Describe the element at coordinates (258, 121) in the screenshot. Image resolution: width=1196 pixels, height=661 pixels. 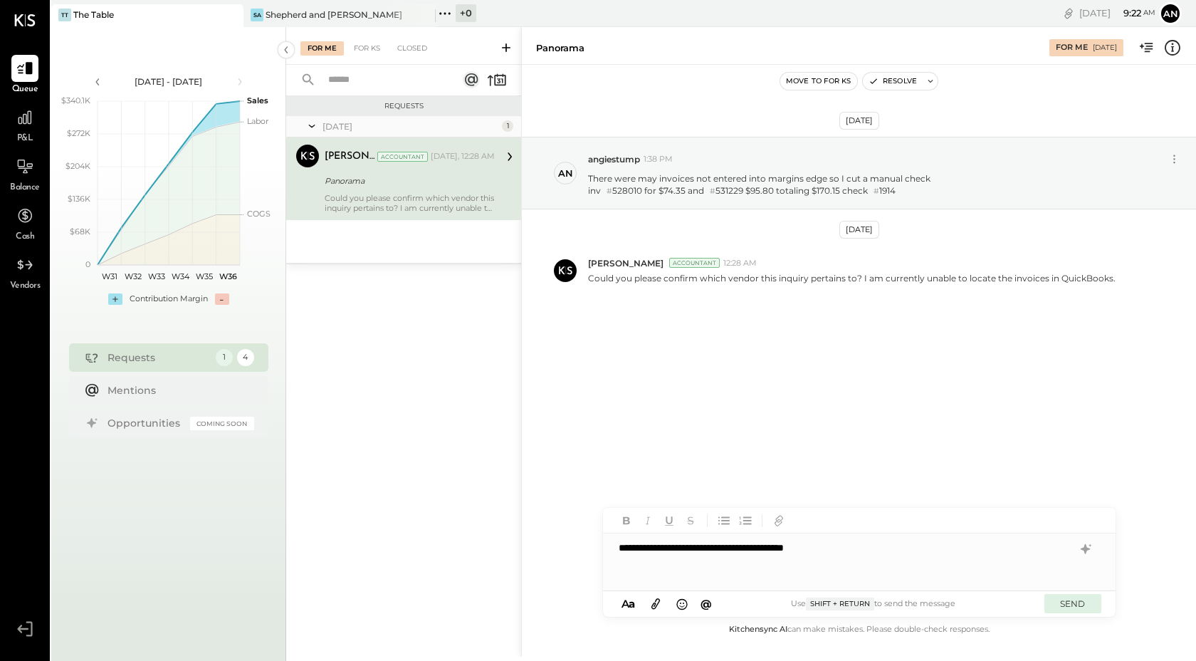
I see `text: Labor` at that location.